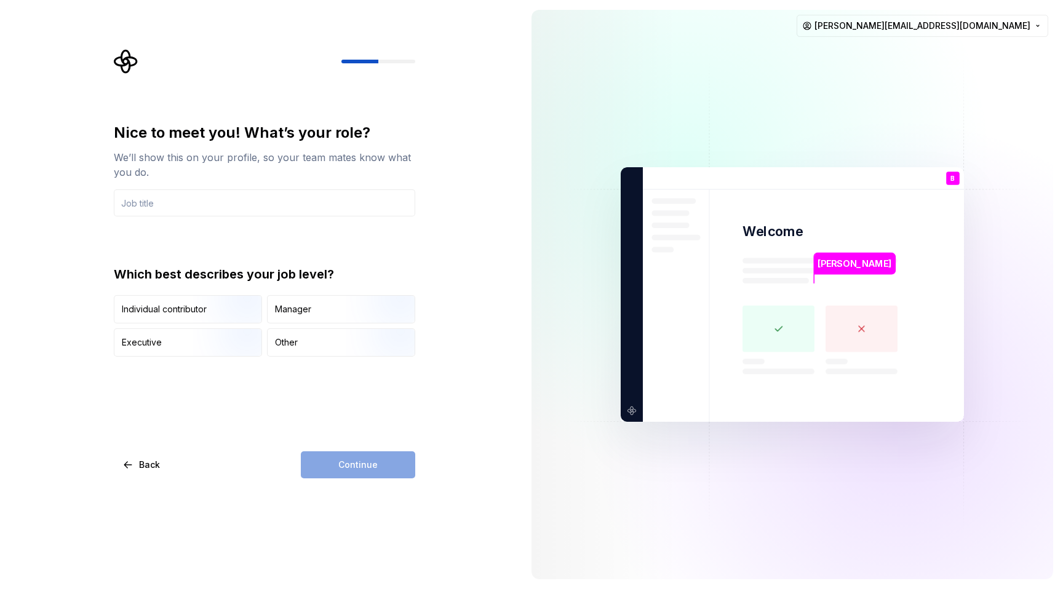 The height and width of the screenshot is (589, 1063). I want to click on div: We’ll show this on your profile, so your team mates know what you do., so click(264, 165).